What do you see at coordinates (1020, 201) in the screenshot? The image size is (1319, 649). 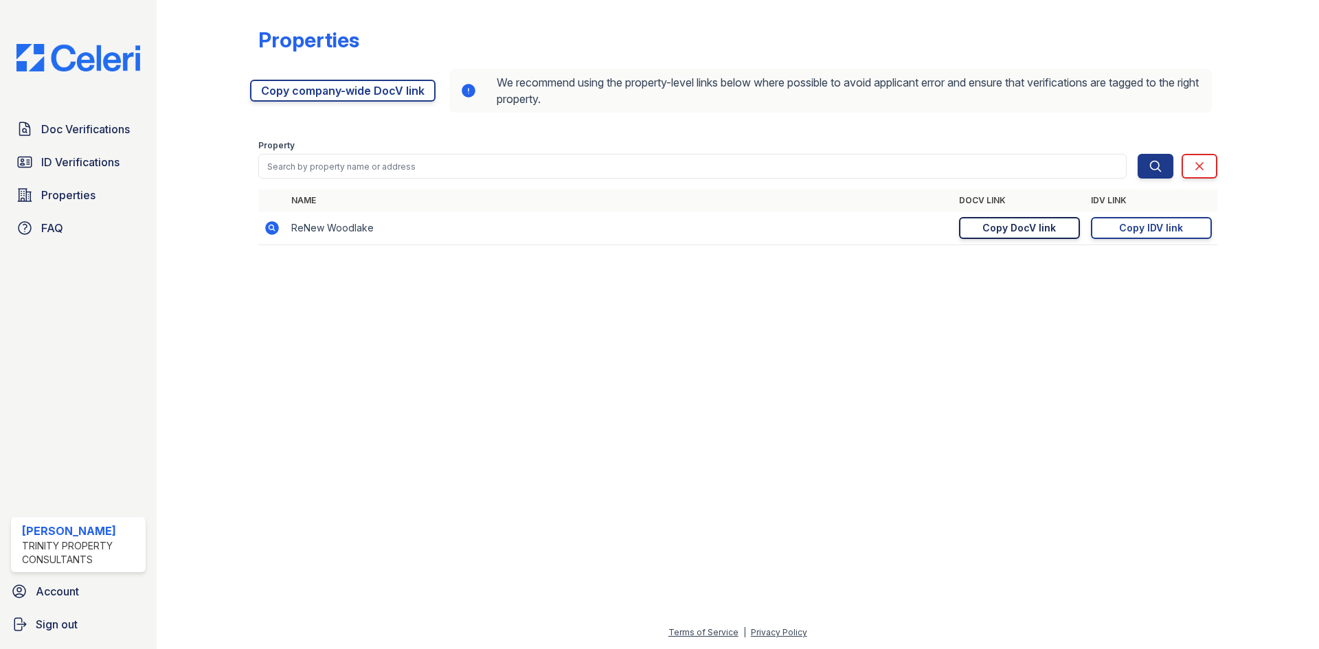 I see `th: DocV Link` at bounding box center [1020, 201].